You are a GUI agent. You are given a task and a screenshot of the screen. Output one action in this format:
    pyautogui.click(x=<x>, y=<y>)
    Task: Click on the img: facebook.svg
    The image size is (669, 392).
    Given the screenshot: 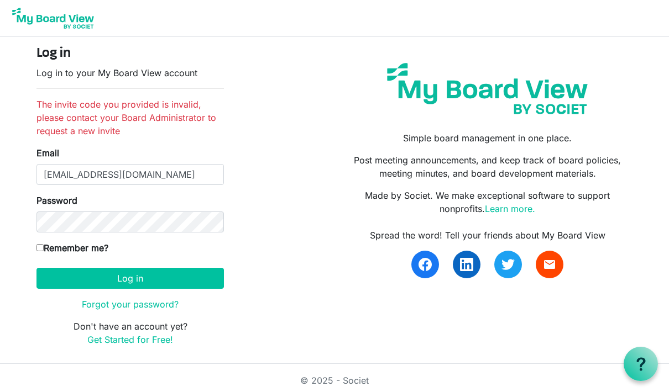 What is the action you would take?
    pyautogui.click(x=425, y=265)
    